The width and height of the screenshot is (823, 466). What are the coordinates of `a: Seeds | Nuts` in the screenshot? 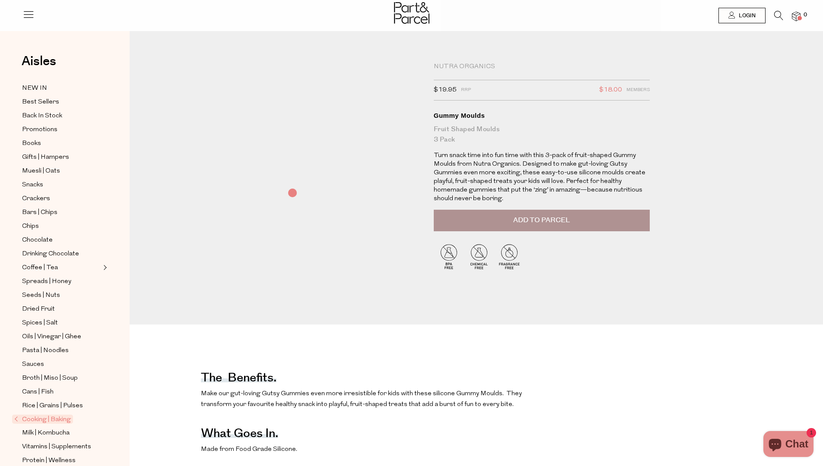 It's located at (61, 295).